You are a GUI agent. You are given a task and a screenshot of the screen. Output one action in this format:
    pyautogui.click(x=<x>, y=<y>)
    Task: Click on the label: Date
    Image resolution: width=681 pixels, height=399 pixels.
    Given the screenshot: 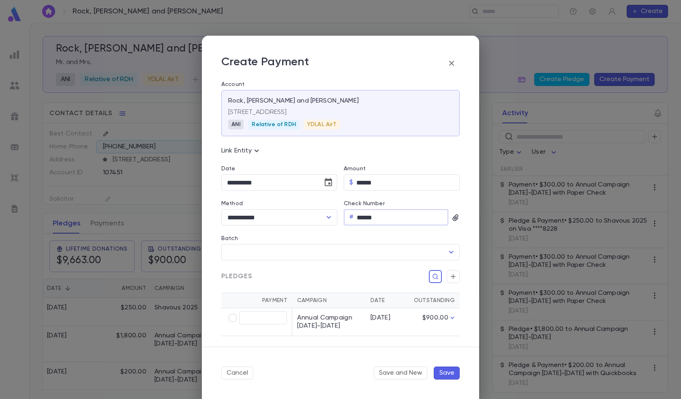 What is the action you would take?
    pyautogui.click(x=279, y=169)
    